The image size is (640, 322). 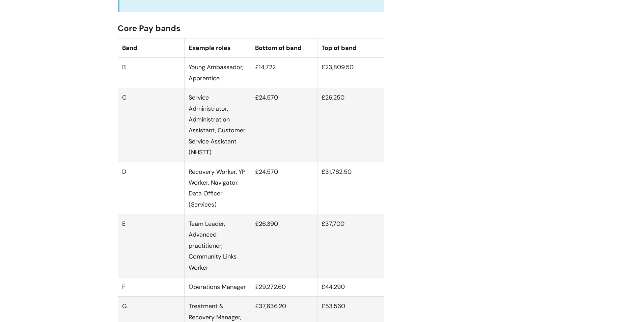 What do you see at coordinates (350, 246) in the screenshot?
I see `td: £37,700` at bounding box center [350, 246].